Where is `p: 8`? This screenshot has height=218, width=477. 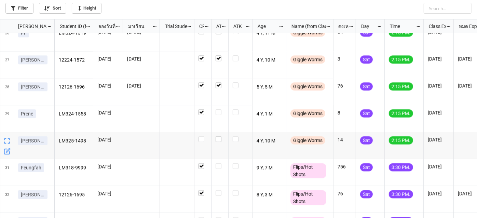 p: 8 is located at coordinates (344, 113).